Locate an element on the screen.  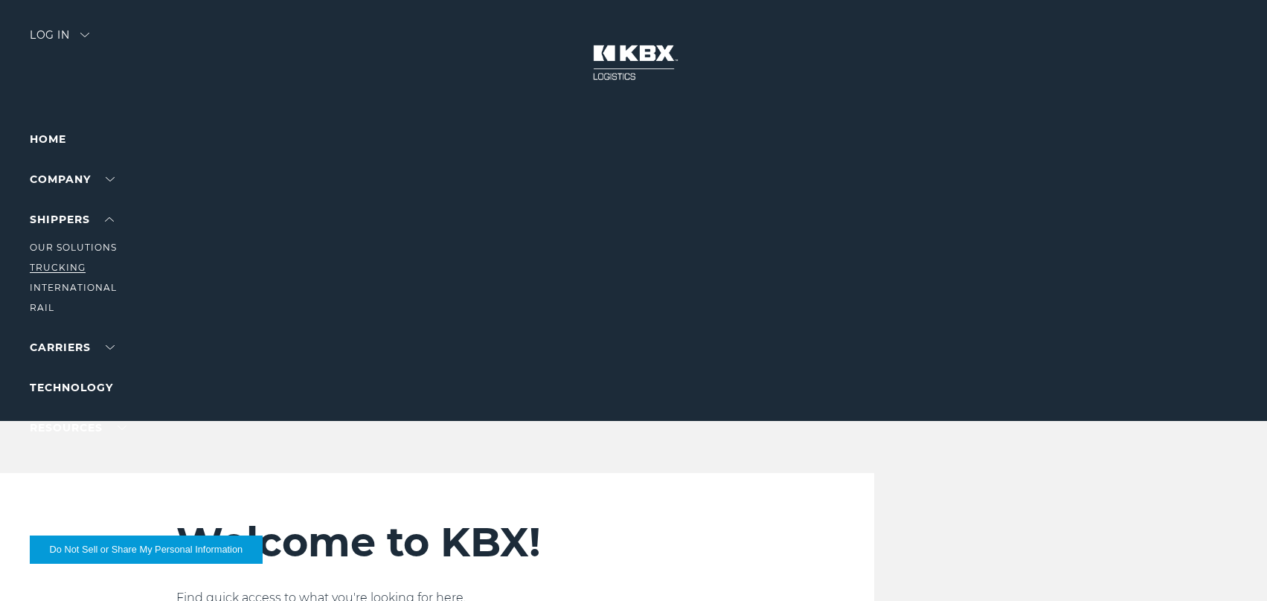
img: kbx logo is located at coordinates (634, 63).